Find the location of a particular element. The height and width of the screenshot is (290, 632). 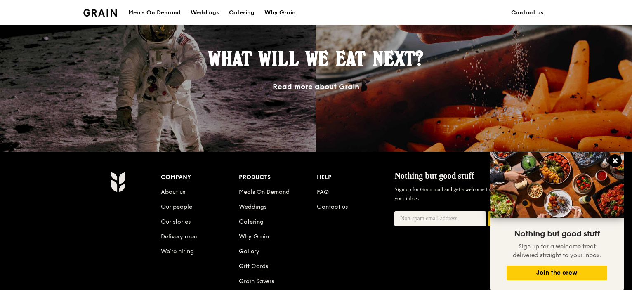

span: Sign up for a welcome treat delivered straight to your inbox. is located at coordinates (557, 251).